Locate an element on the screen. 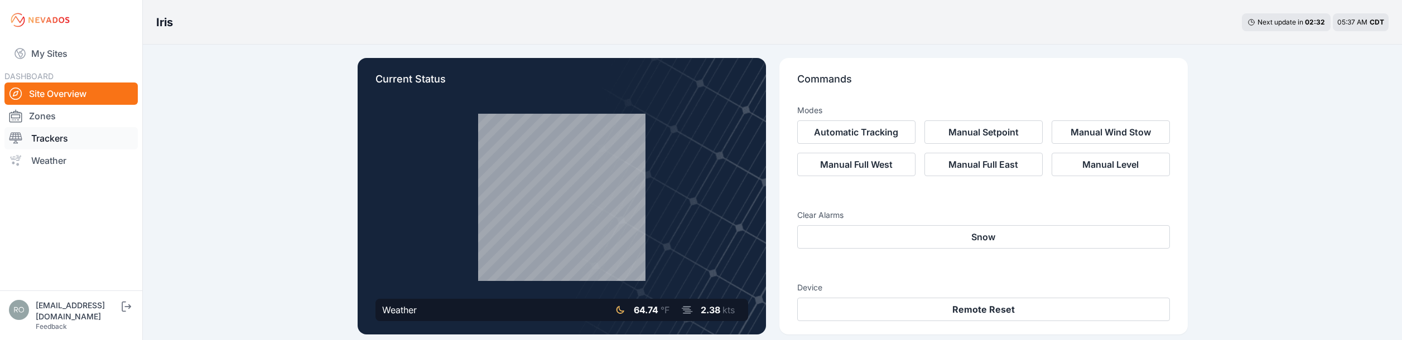 Image resolution: width=1402 pixels, height=340 pixels. span: CDT is located at coordinates (1377, 22).